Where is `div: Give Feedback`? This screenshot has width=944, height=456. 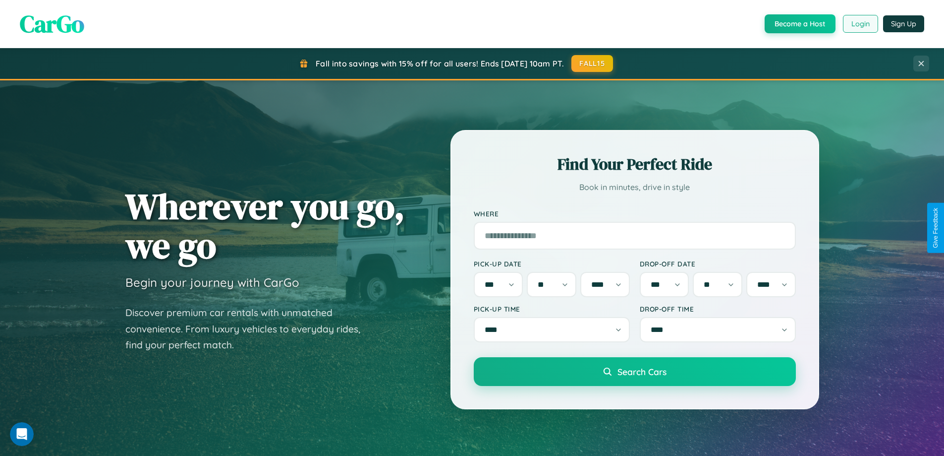 div: Give Feedback is located at coordinates (936, 228).